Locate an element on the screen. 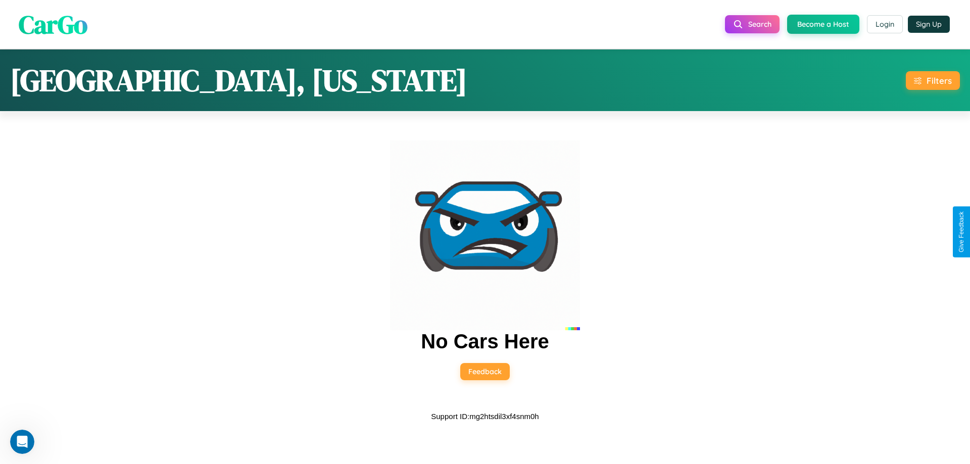  h2: No Cars Here is located at coordinates (484, 341).